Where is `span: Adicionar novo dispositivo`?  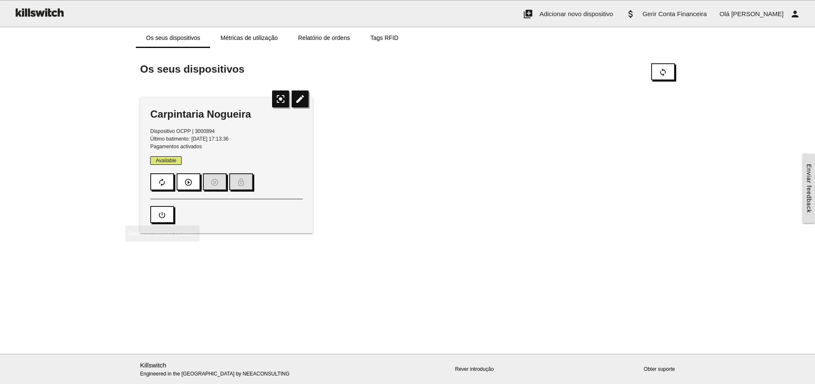
span: Adicionar novo dispositivo is located at coordinates (576, 14).